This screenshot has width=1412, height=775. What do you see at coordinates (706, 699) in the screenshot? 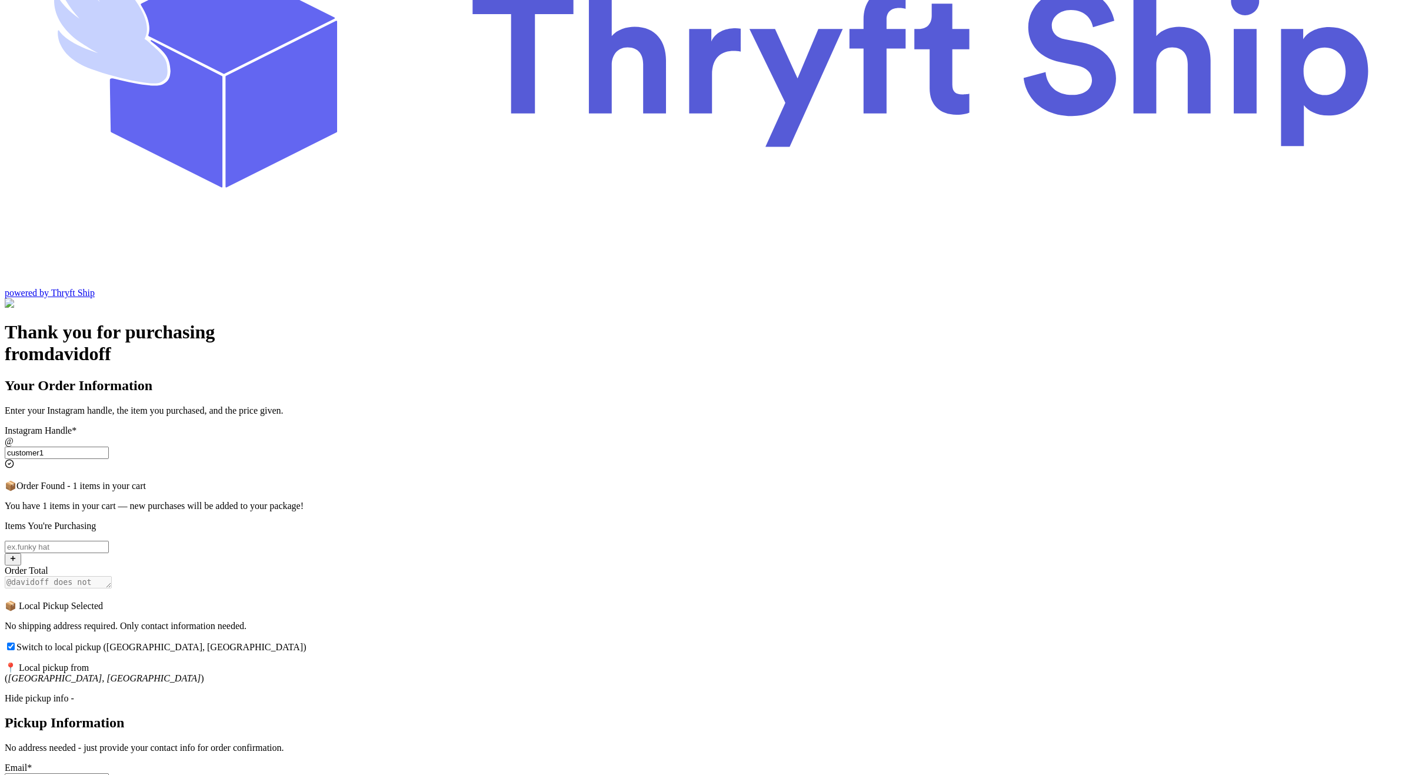
I see `div: Hide pickup info -` at bounding box center [706, 699].